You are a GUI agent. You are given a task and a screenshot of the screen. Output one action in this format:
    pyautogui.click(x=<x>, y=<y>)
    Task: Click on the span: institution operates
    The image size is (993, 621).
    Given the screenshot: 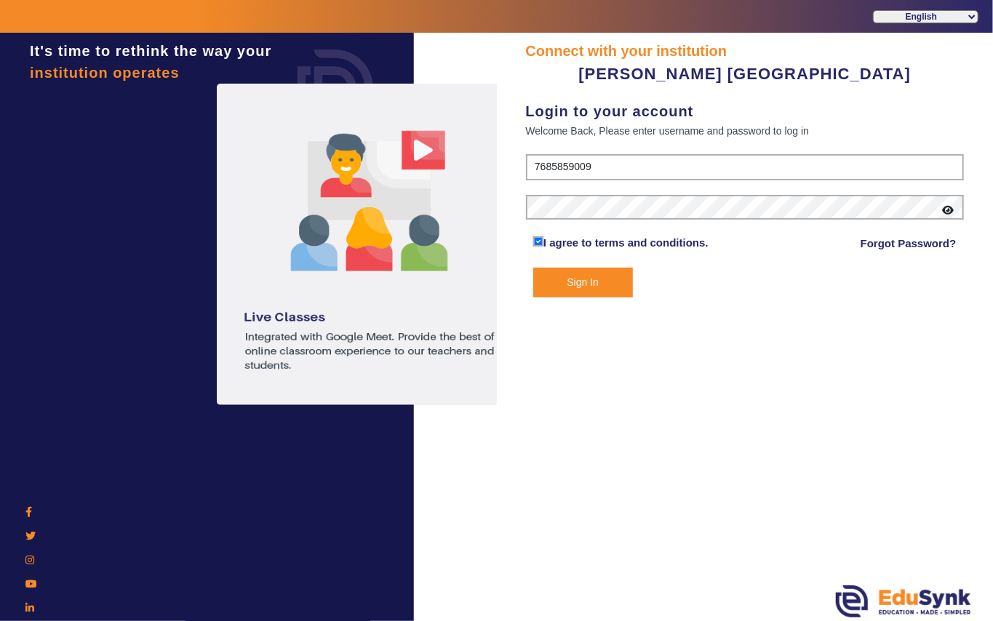 What is the action you would take?
    pyautogui.click(x=105, y=73)
    